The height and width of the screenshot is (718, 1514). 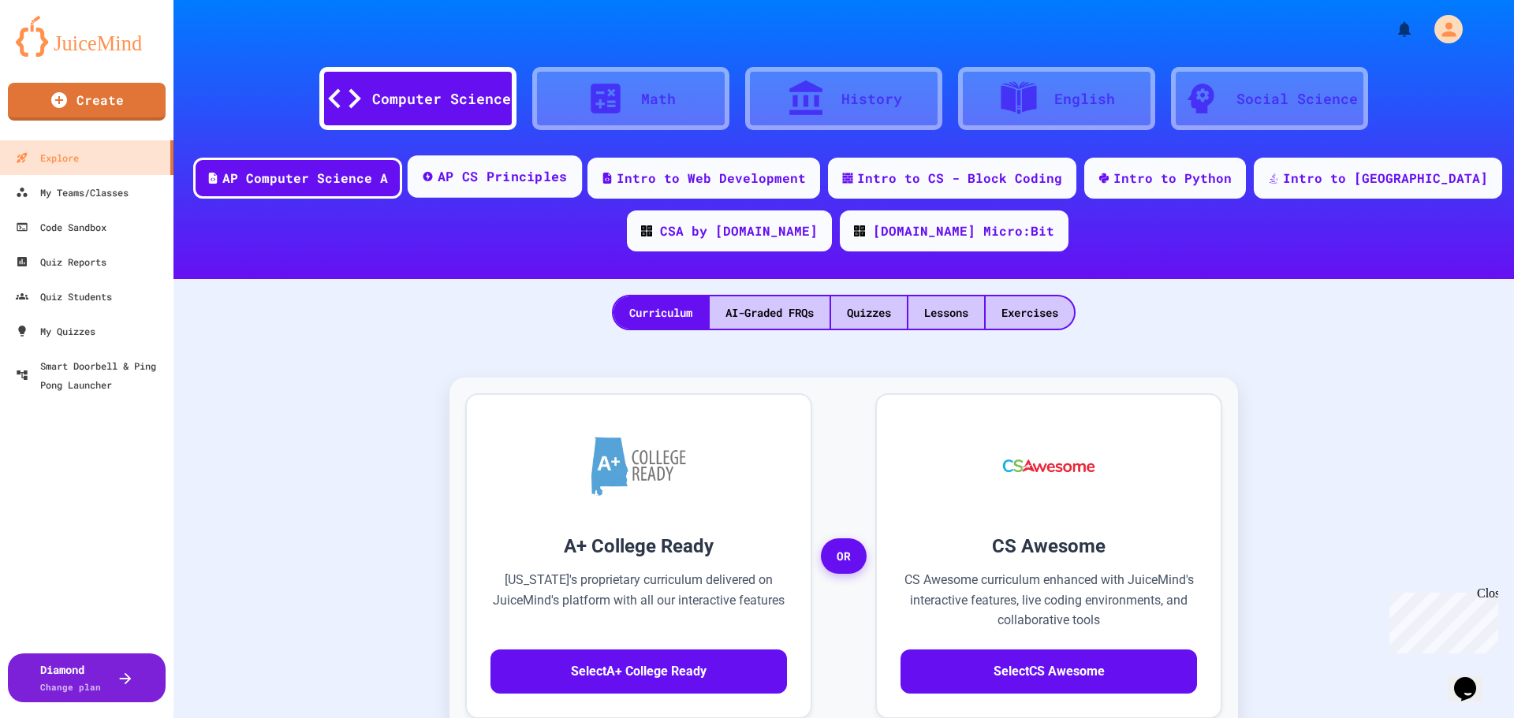 I want to click on div: Quizzes, so click(x=869, y=312).